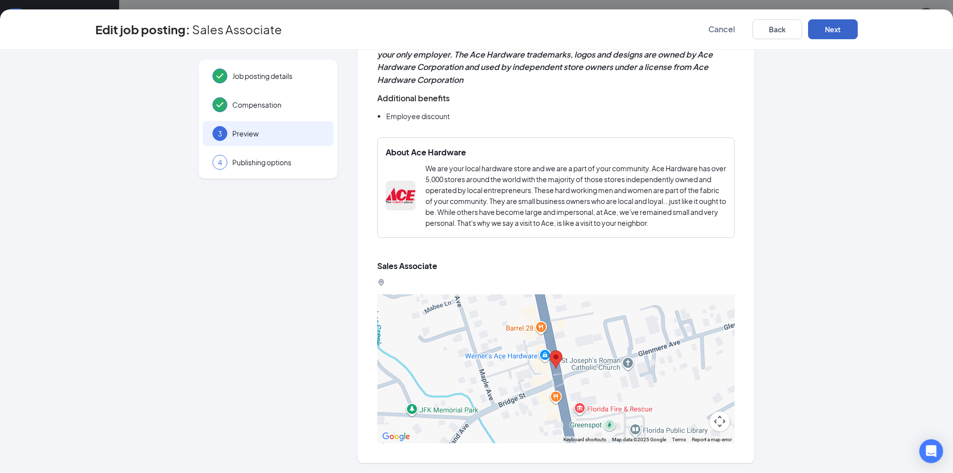 The width and height of the screenshot is (953, 473). I want to click on li: Employee discount, so click(560, 116).